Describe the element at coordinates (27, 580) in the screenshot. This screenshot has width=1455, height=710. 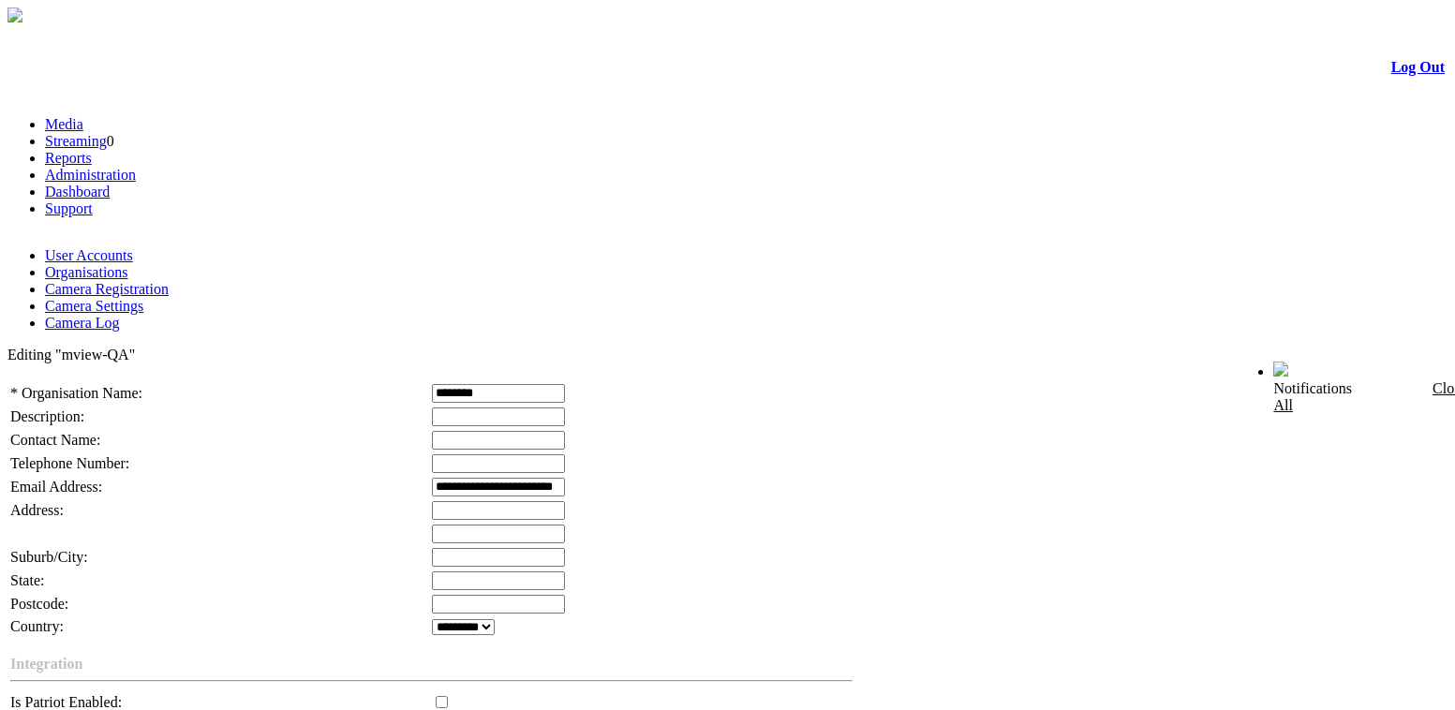
I see `span: State:` at that location.